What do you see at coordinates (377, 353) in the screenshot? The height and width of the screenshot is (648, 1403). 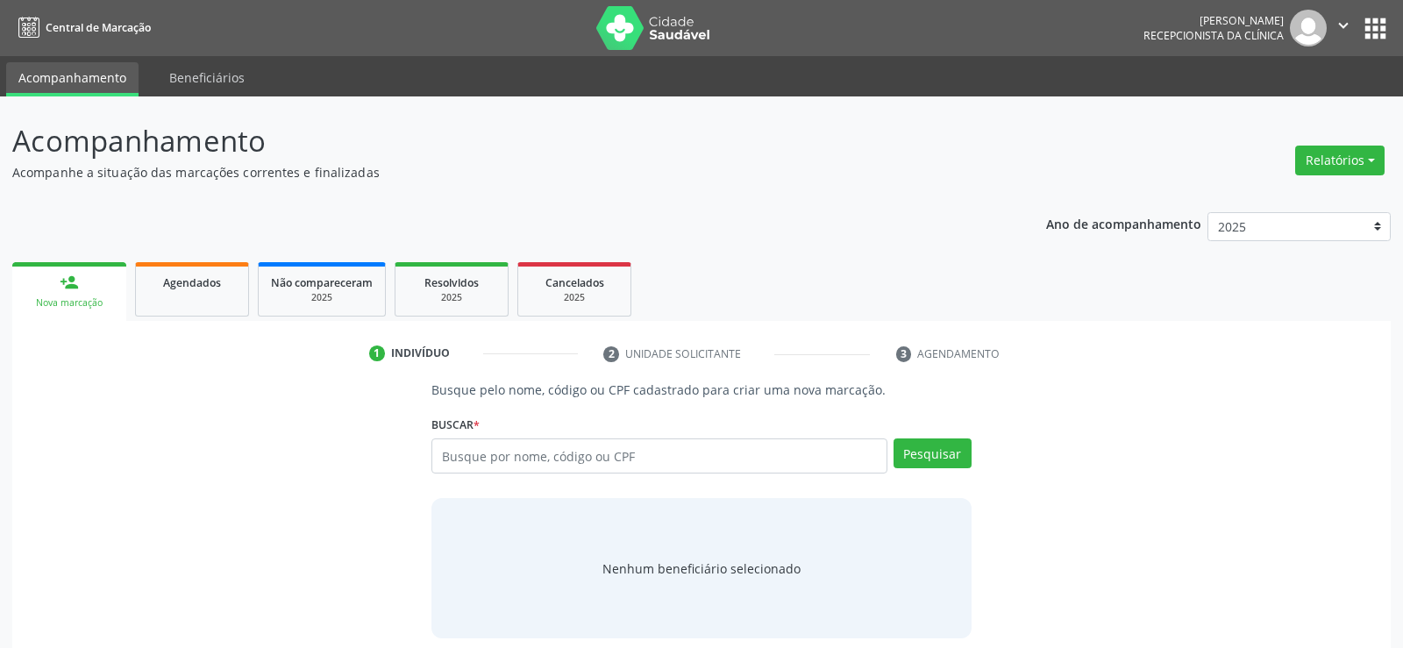 I see `div: 1` at bounding box center [377, 353].